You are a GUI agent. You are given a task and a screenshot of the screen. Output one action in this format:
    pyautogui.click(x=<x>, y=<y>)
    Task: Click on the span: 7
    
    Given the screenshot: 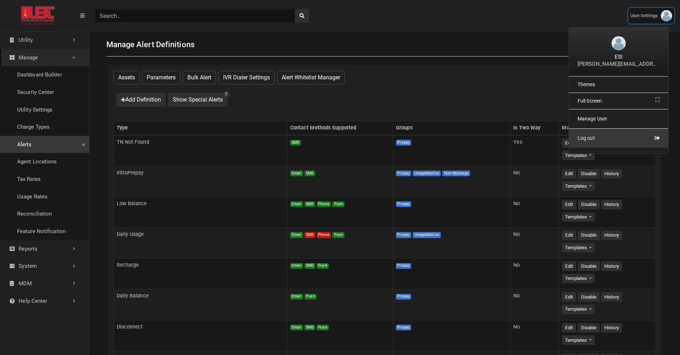 What is the action you would take?
    pyautogui.click(x=226, y=94)
    